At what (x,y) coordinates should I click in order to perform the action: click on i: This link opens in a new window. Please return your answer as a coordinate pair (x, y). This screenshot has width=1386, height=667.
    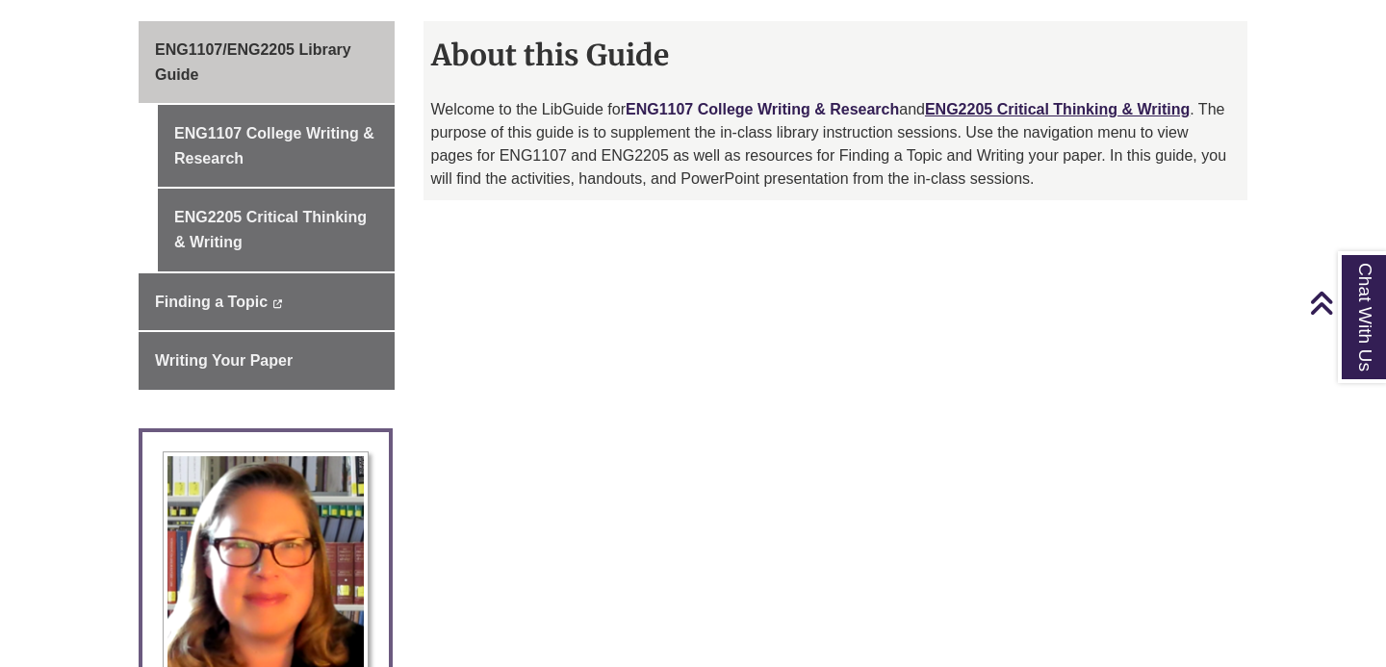
    Looking at the image, I should click on (276, 303).